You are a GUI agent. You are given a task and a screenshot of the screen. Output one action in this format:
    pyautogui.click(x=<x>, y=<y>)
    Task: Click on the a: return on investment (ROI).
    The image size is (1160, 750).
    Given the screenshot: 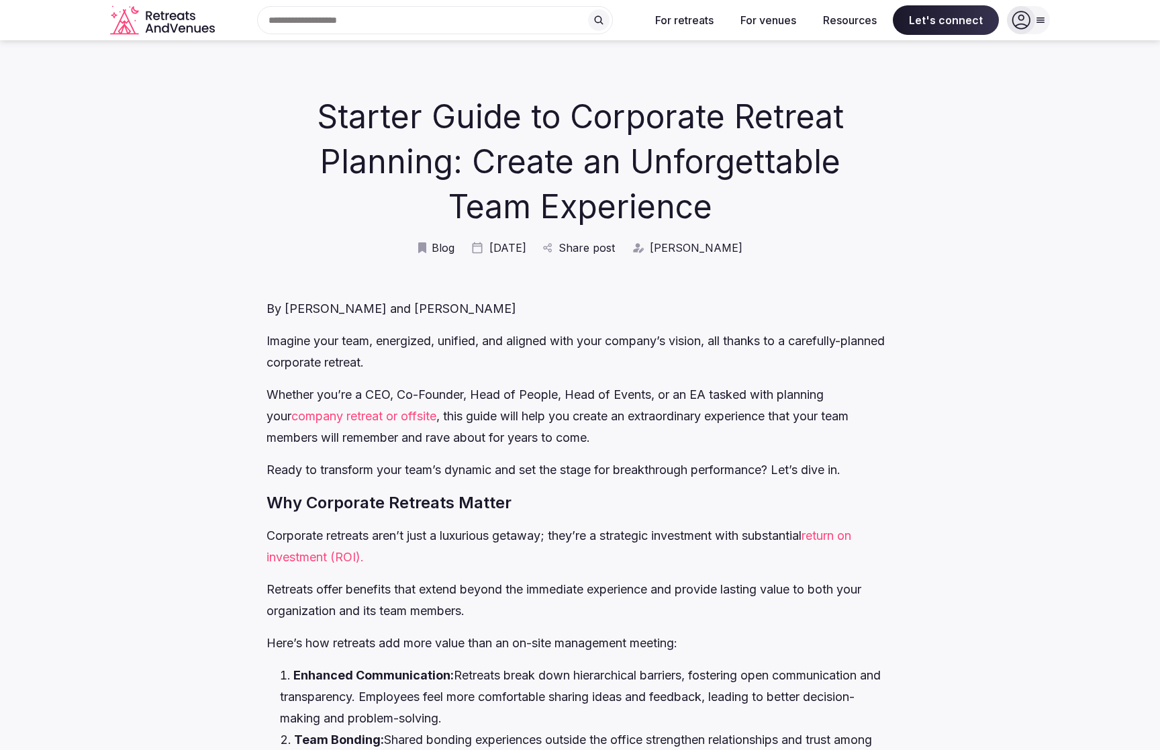 What is the action you would take?
    pyautogui.click(x=559, y=546)
    